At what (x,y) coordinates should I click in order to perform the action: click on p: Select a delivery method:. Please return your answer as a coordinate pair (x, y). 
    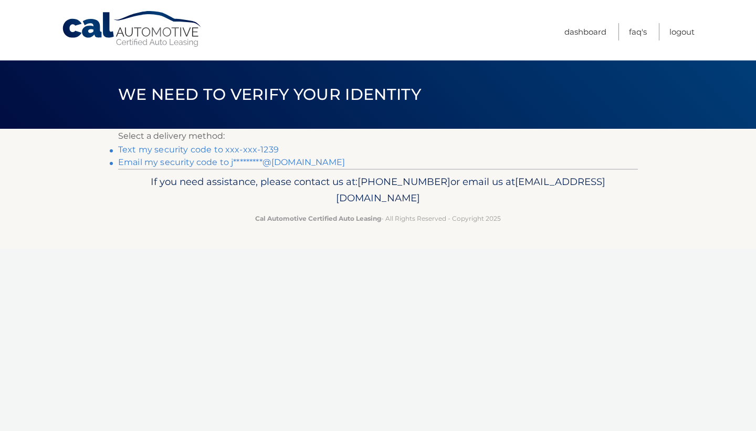
    Looking at the image, I should click on (378, 136).